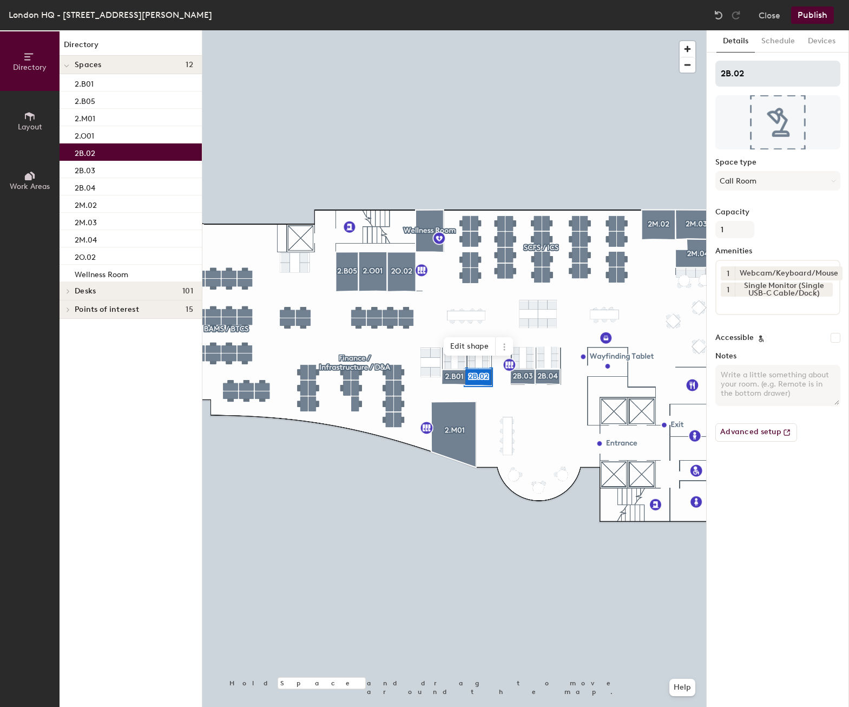 The image size is (849, 707). What do you see at coordinates (778, 122) in the screenshot?
I see `img: The space named 2B.02` at bounding box center [778, 122].